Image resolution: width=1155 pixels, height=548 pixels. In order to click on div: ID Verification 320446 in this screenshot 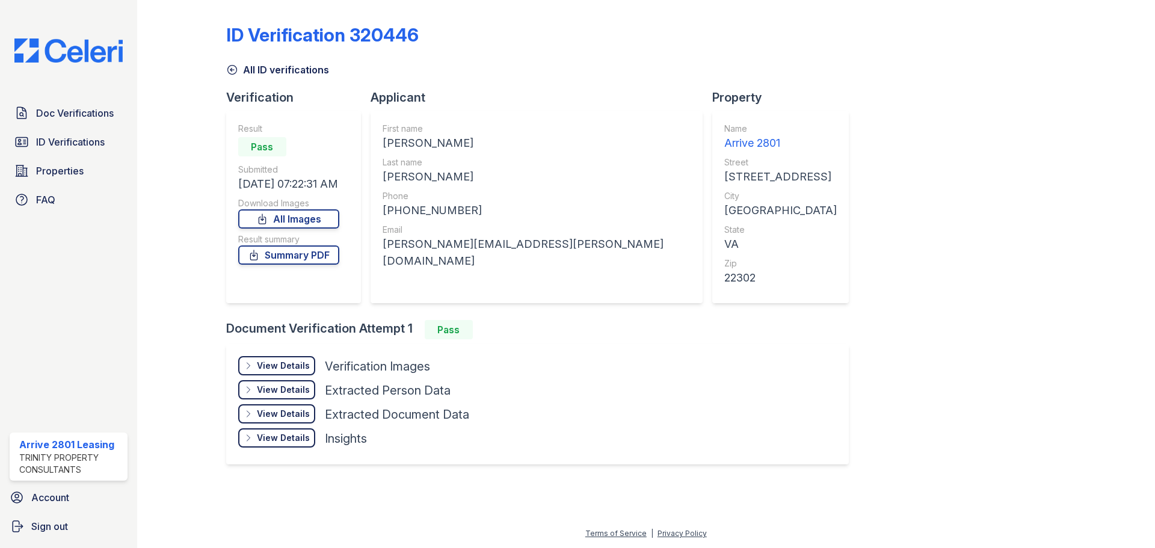, I will do `click(322, 35)`.